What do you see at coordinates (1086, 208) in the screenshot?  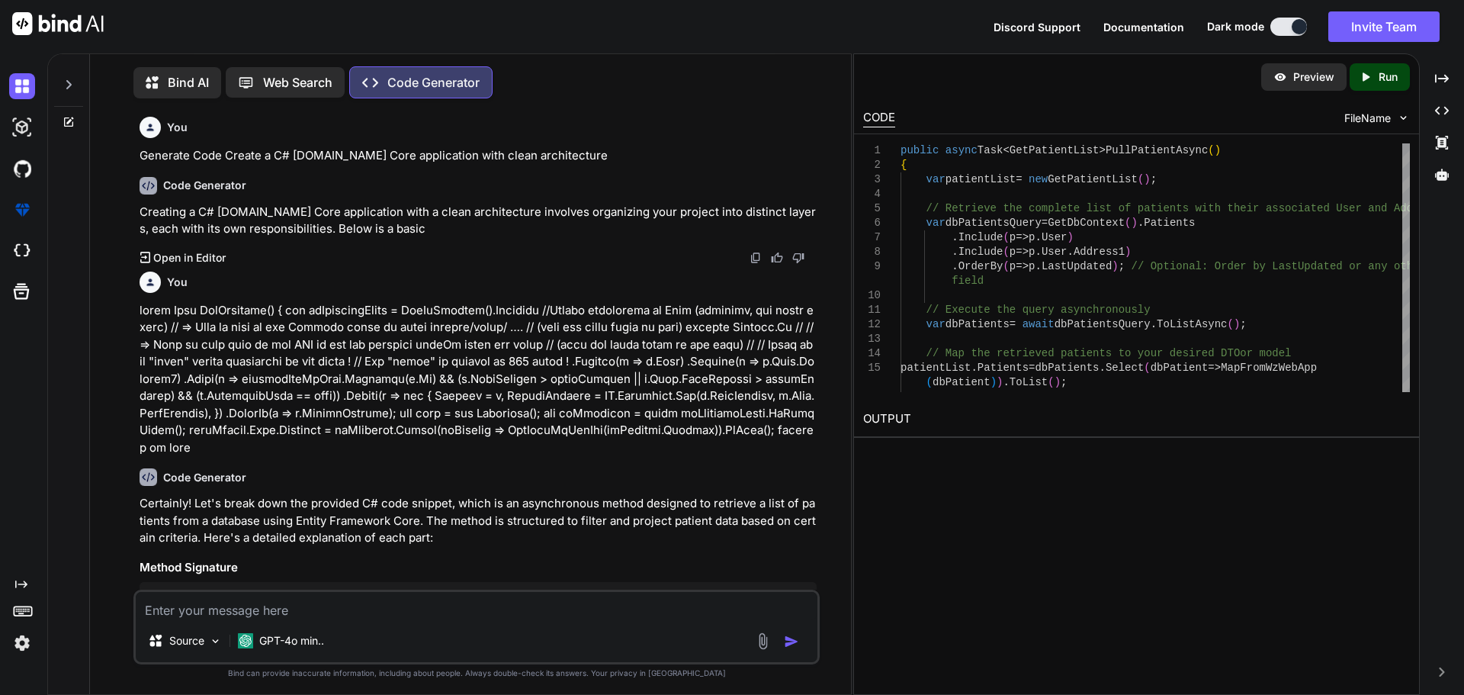 I see `span: // Retrieve the complete list of patients with the` at bounding box center [1086, 208].